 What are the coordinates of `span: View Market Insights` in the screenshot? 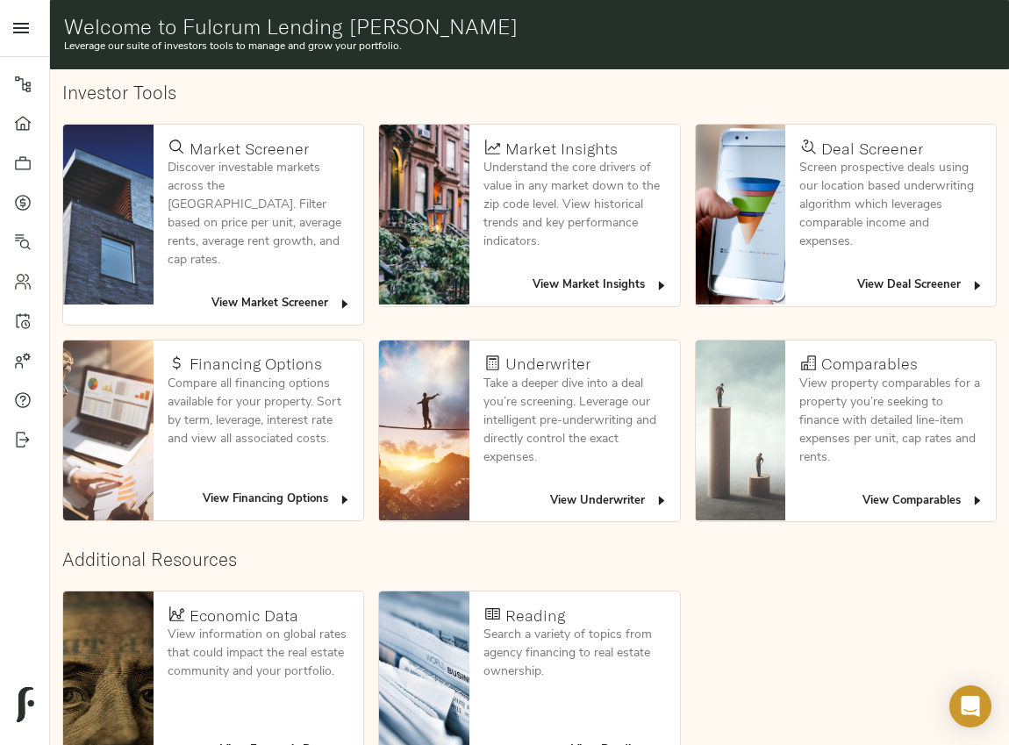 It's located at (600, 285).